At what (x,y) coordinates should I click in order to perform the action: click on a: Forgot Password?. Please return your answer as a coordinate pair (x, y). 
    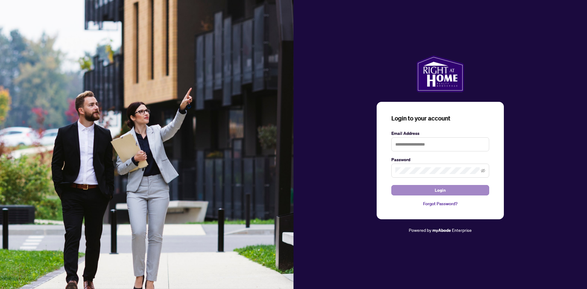
    Looking at the image, I should click on (440, 204).